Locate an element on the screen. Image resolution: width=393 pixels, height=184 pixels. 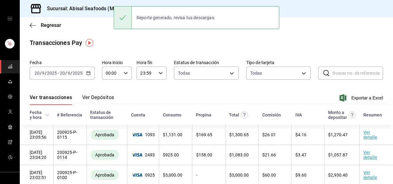
img: Tooltip marker is located at coordinates (89, 43).